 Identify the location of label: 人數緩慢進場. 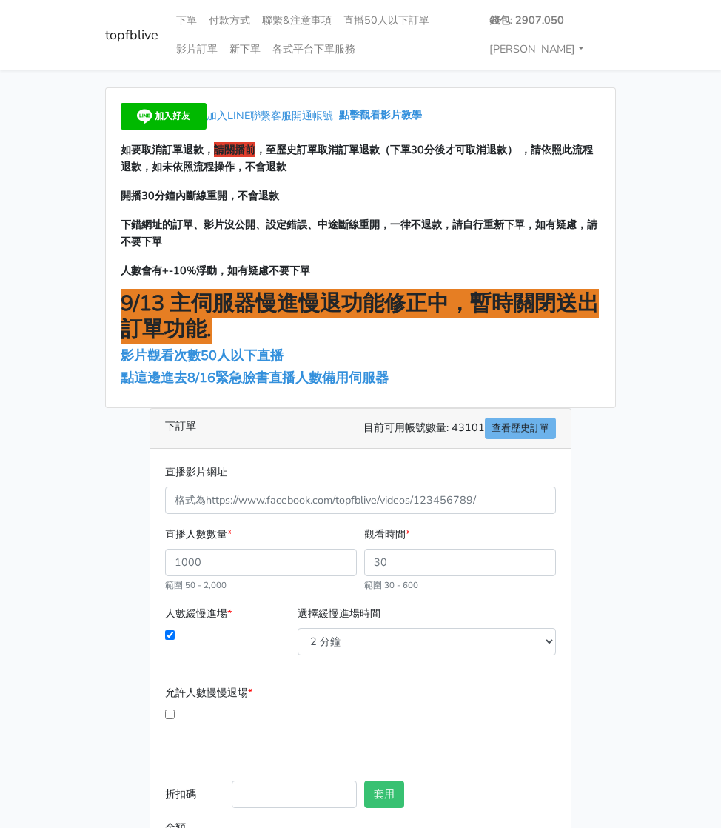
(199, 613).